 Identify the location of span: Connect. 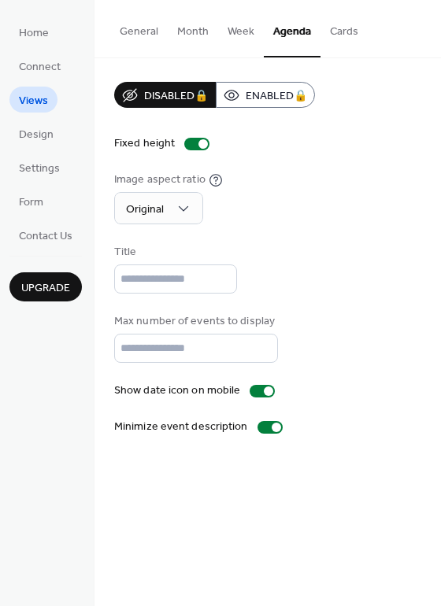
(39, 67).